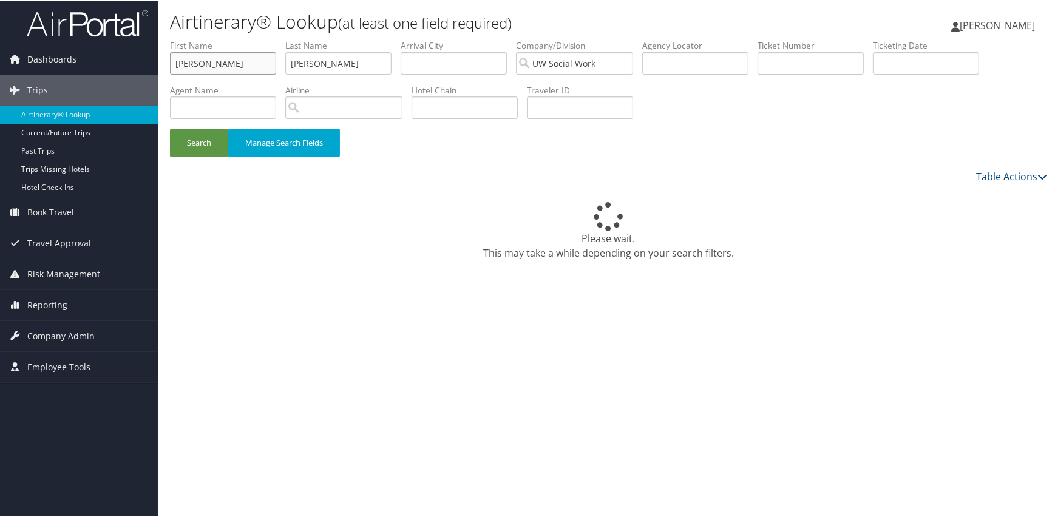  Describe the element at coordinates (47, 304) in the screenshot. I see `span: Reporting` at that location.